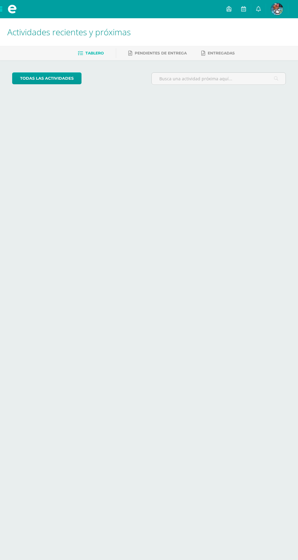 This screenshot has width=298, height=560. I want to click on span: Entregadas, so click(221, 53).